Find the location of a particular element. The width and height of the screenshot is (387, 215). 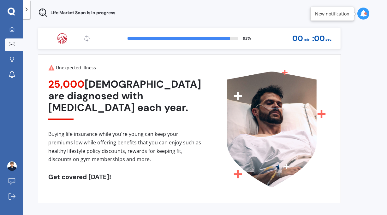

img: unexpected illness is located at coordinates (268, 129).